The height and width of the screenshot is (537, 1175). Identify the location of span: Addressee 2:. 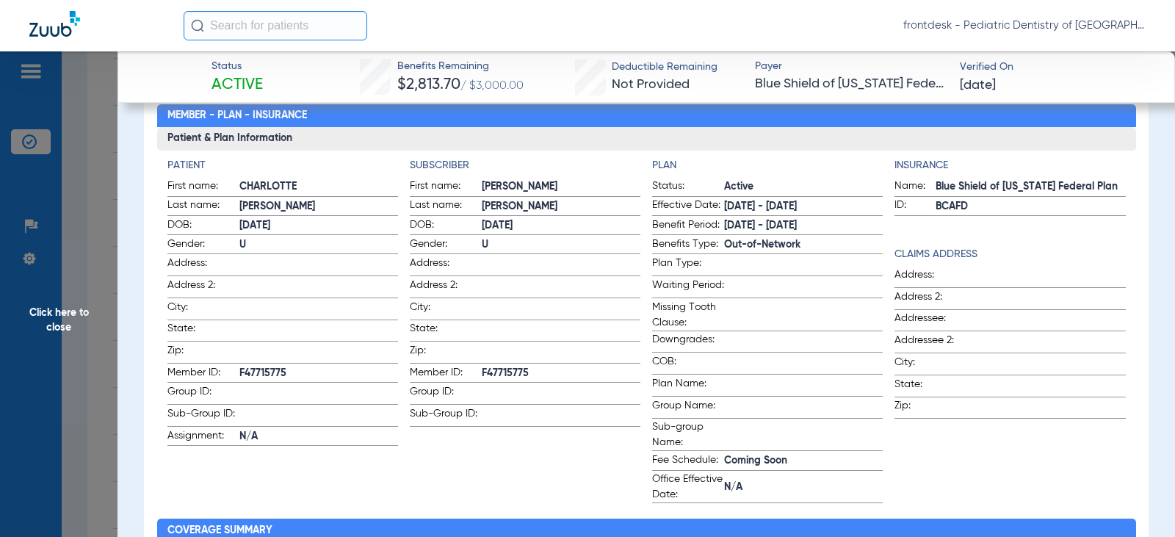
(931, 342).